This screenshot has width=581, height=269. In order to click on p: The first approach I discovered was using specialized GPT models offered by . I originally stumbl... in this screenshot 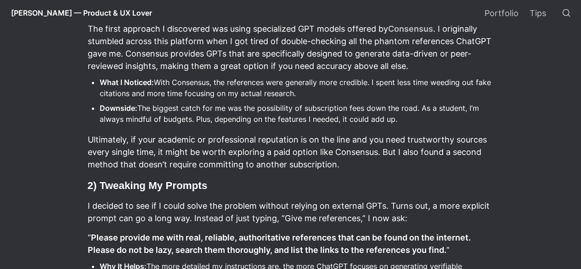, I will do `click(291, 47)`.